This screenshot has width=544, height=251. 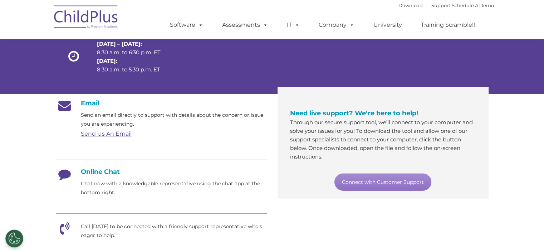 I want to click on a: Company, so click(x=336, y=25).